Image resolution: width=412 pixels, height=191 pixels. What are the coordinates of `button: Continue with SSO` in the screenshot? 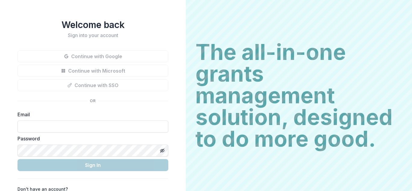 It's located at (93, 85).